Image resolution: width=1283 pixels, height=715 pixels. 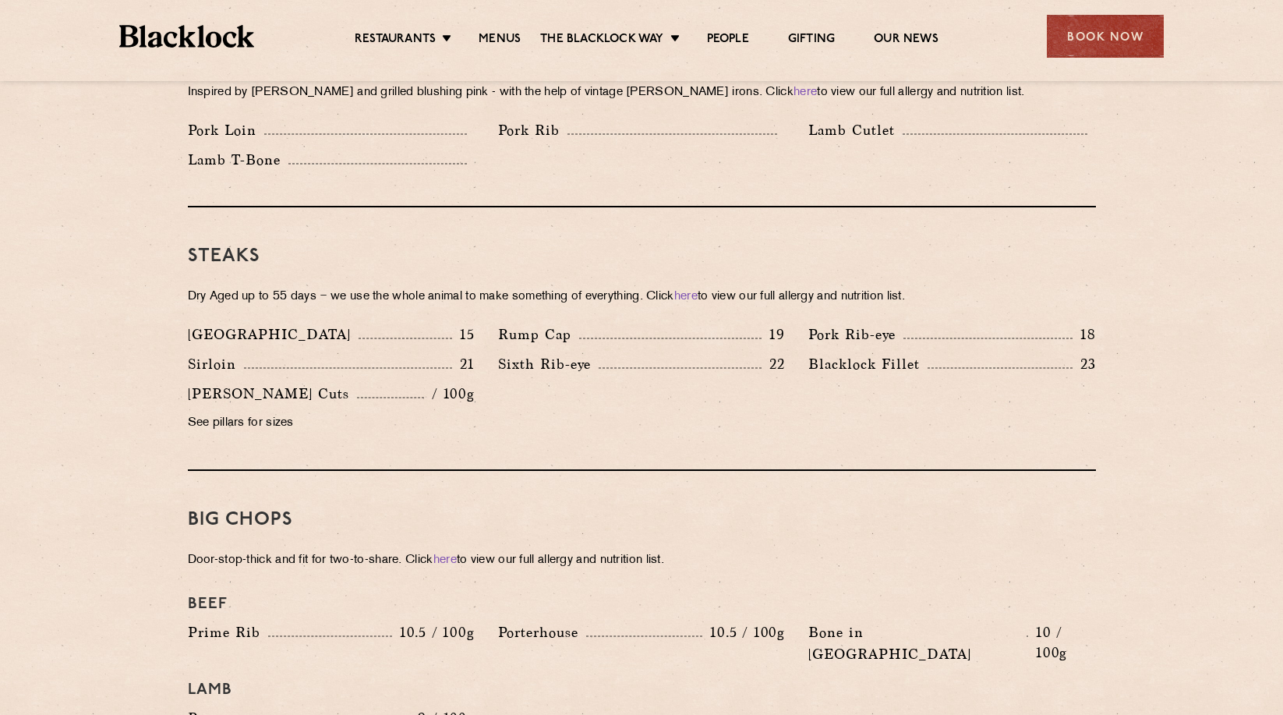 What do you see at coordinates (812, 41) in the screenshot?
I see `a: Gifting` at bounding box center [812, 41].